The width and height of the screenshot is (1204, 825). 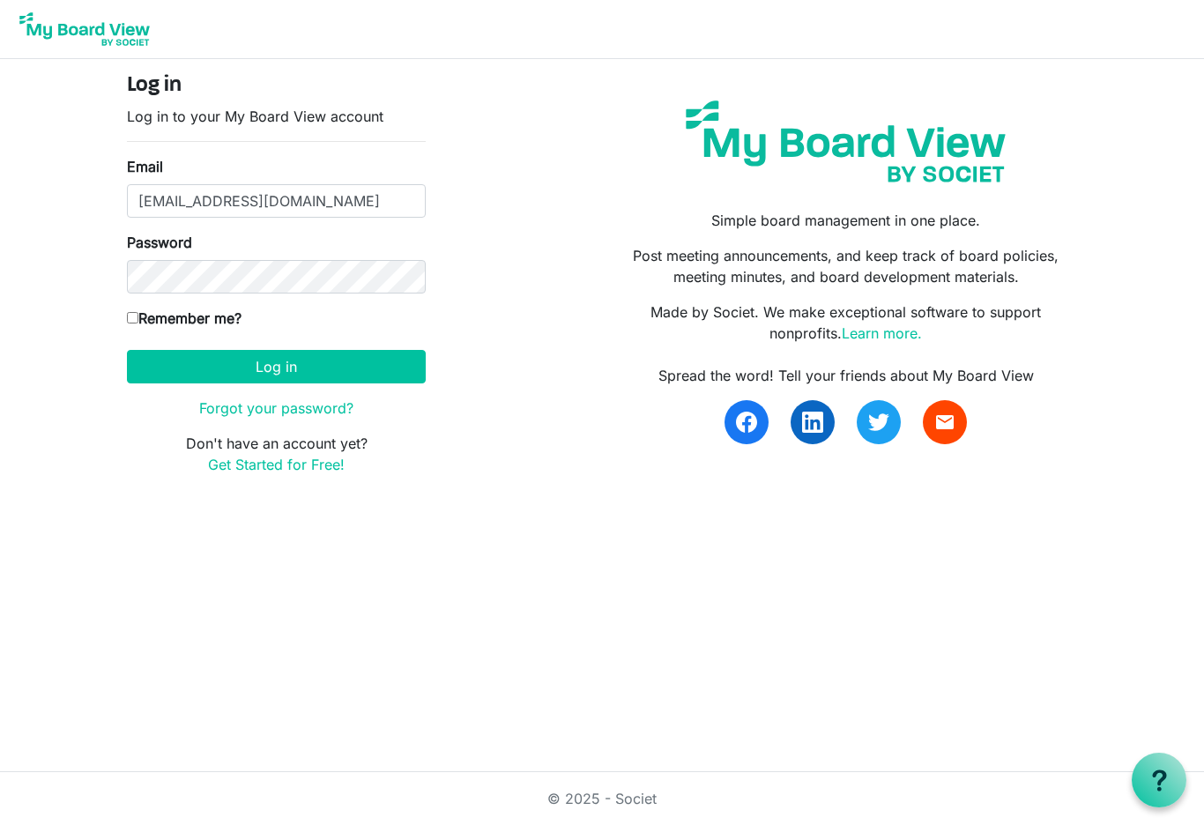 I want to click on span: email, so click(x=945, y=422).